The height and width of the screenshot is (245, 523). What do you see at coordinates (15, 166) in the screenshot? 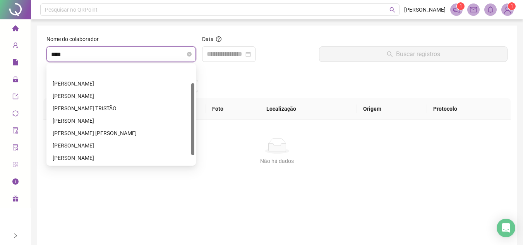
I see `span: qrcode` at bounding box center [15, 166].